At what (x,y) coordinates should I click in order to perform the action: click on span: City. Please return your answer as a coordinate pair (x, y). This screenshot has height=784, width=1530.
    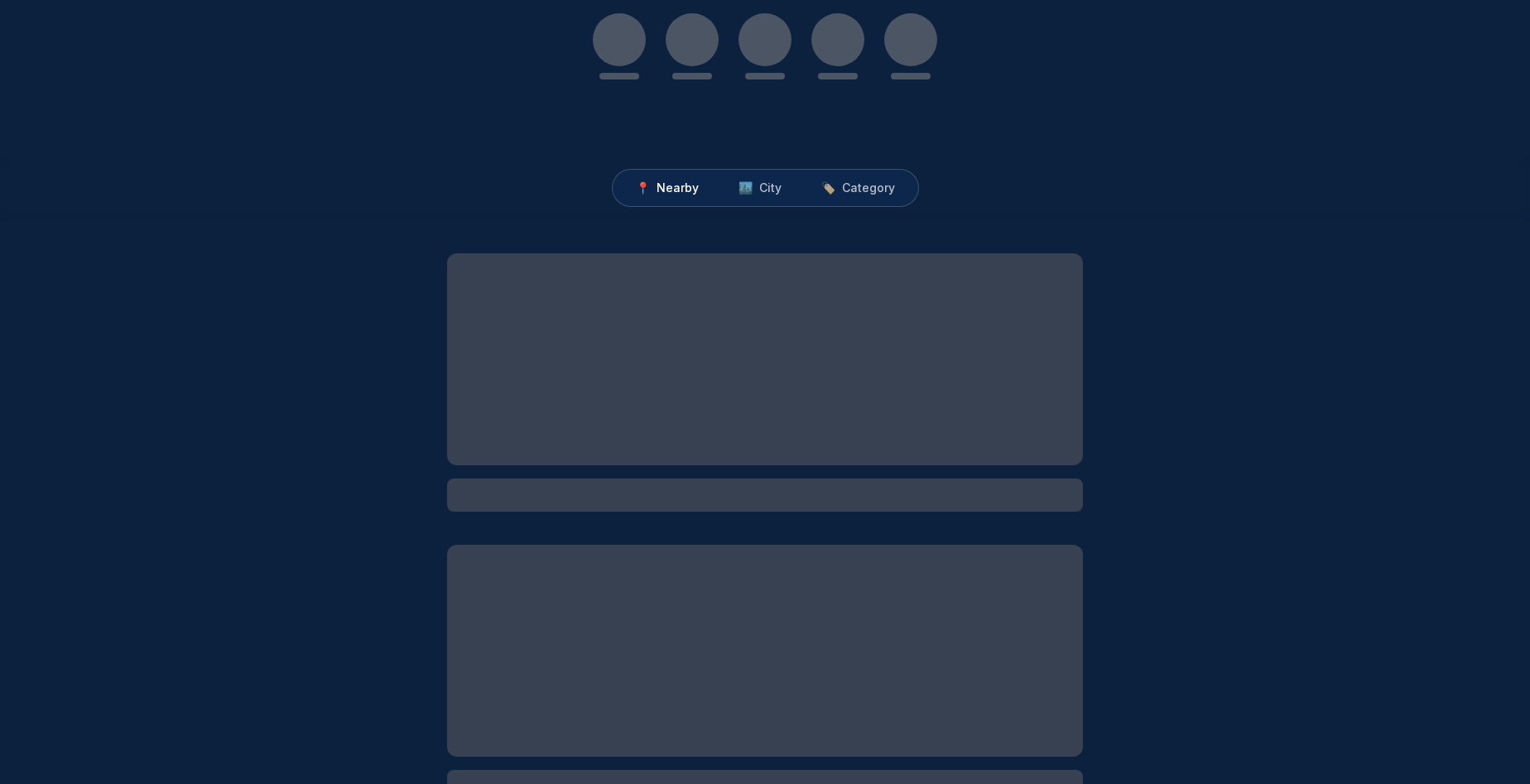
    Looking at the image, I should click on (770, 188).